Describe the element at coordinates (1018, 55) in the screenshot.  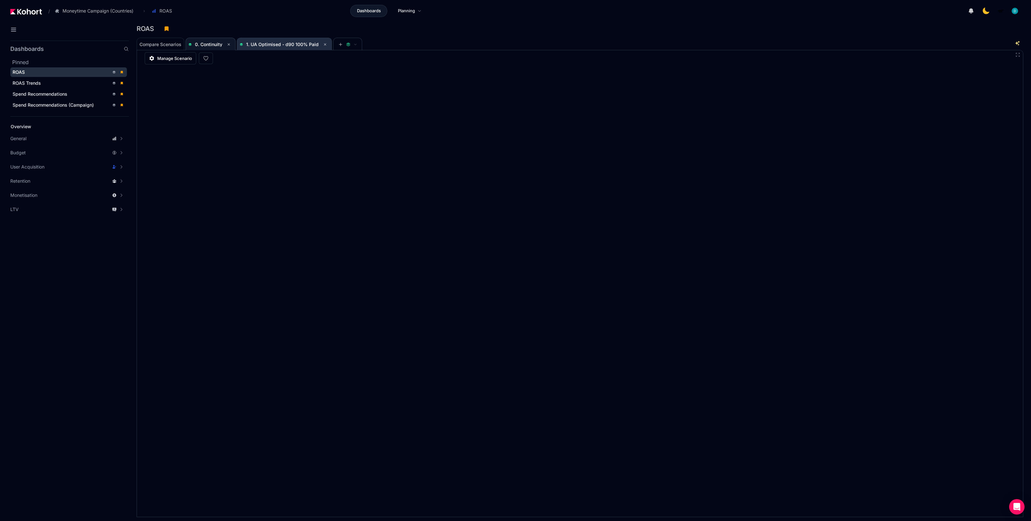
I see `button: Fullscreen` at that location.